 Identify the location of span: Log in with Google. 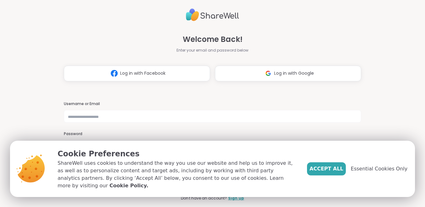
(294, 73).